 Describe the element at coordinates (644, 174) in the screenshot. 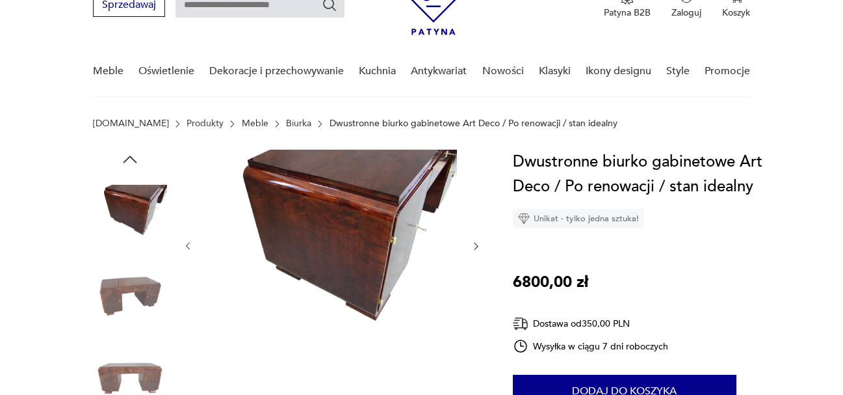

I see `h1: Dwustronne biurko gabinetowe Art Deco / Po renowacji / stan idealny` at that location.